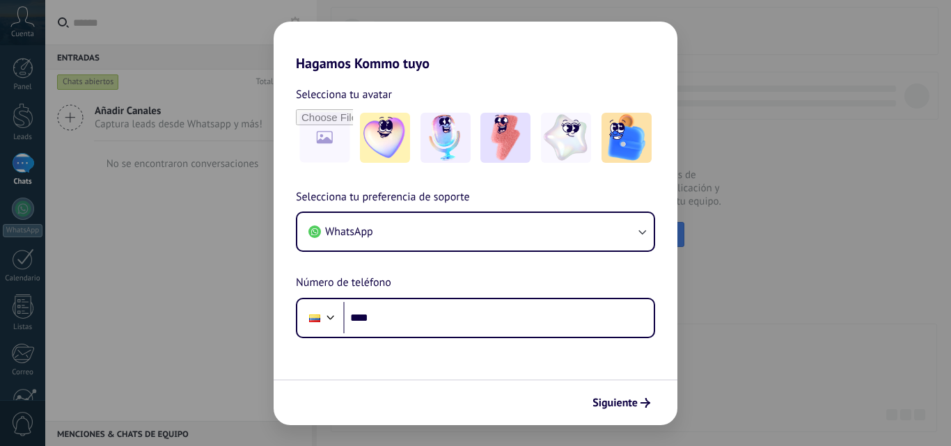 The width and height of the screenshot is (951, 446). What do you see at coordinates (476, 232) in the screenshot?
I see `button: WhatsApp` at bounding box center [476, 232].